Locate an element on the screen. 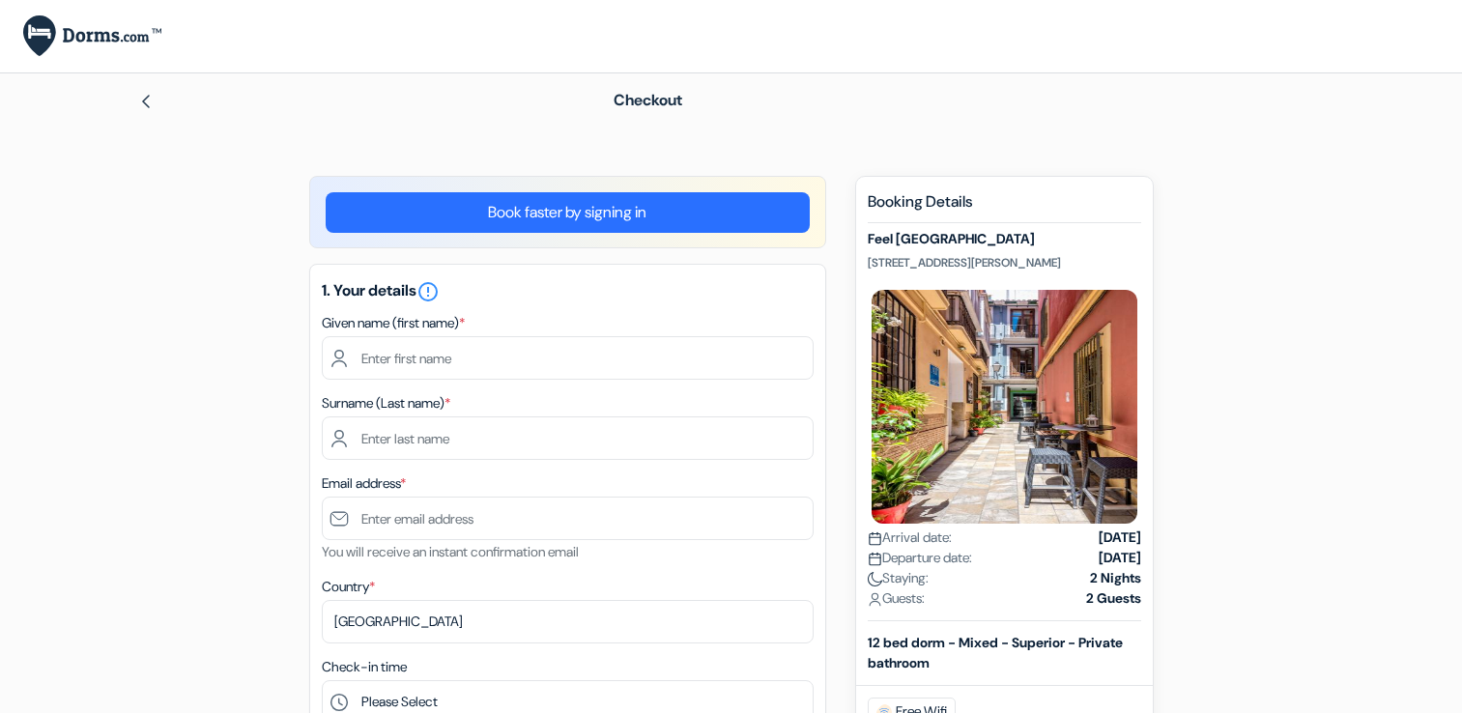 The height and width of the screenshot is (713, 1462). h5: Booking Details is located at coordinates (1004, 208).